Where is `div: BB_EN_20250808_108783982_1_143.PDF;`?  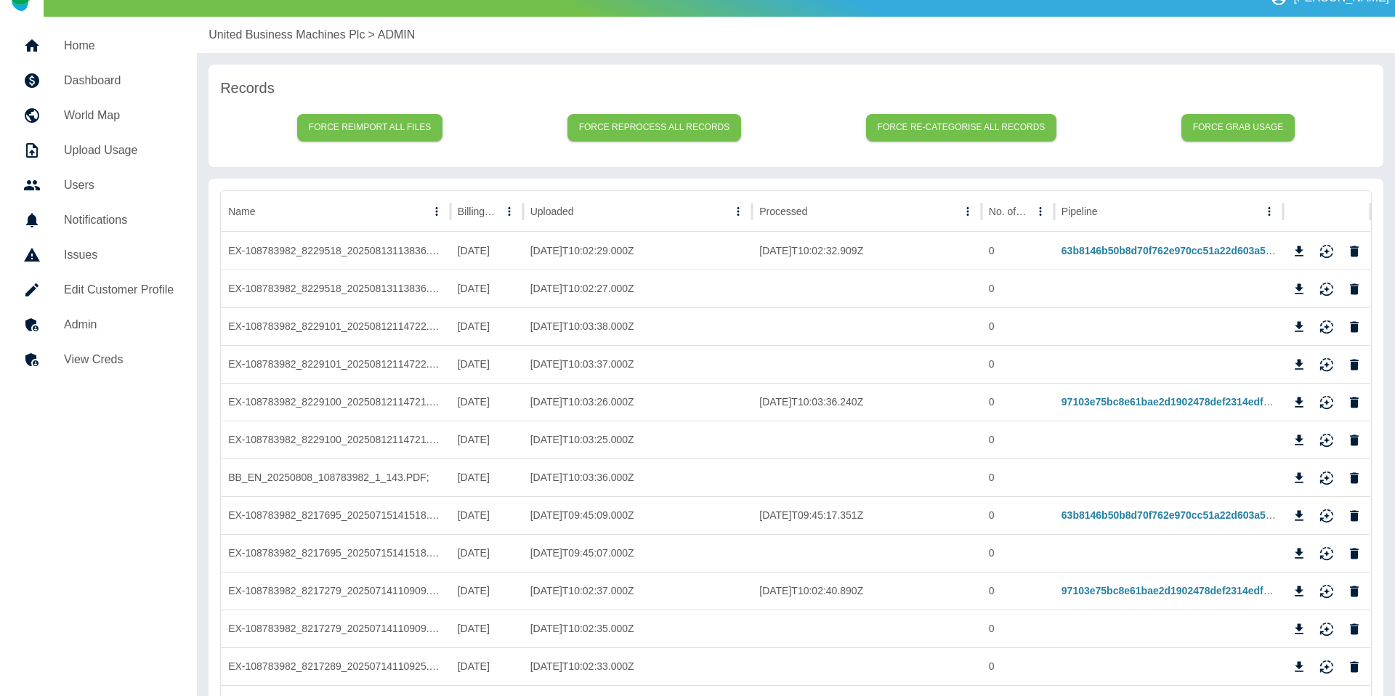 div: BB_EN_20250808_108783982_1_143.PDF; is located at coordinates (336, 477).